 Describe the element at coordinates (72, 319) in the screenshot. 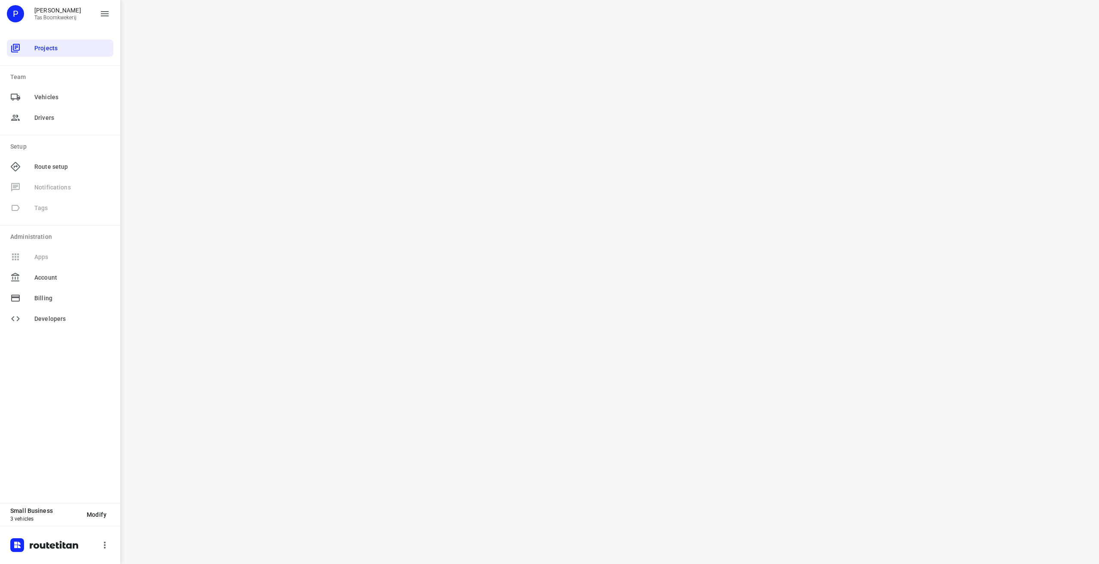

I see `span: Developers` at that location.